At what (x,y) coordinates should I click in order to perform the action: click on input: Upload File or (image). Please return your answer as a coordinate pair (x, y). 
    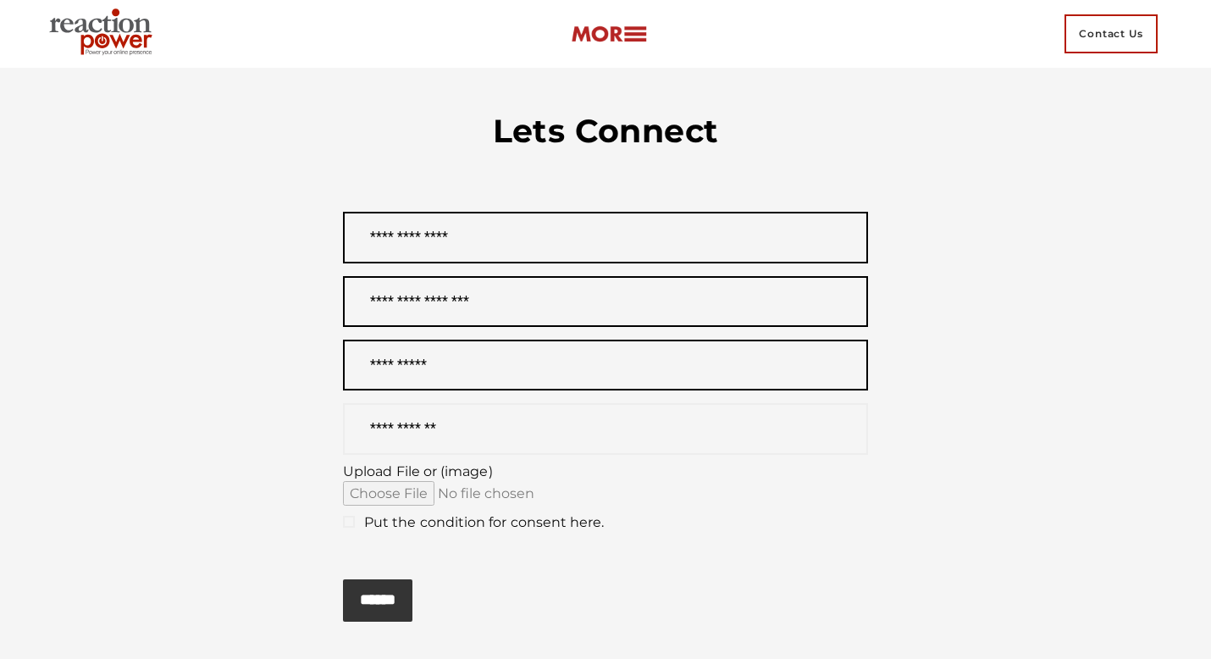
    Looking at the image, I should click on (501, 493).